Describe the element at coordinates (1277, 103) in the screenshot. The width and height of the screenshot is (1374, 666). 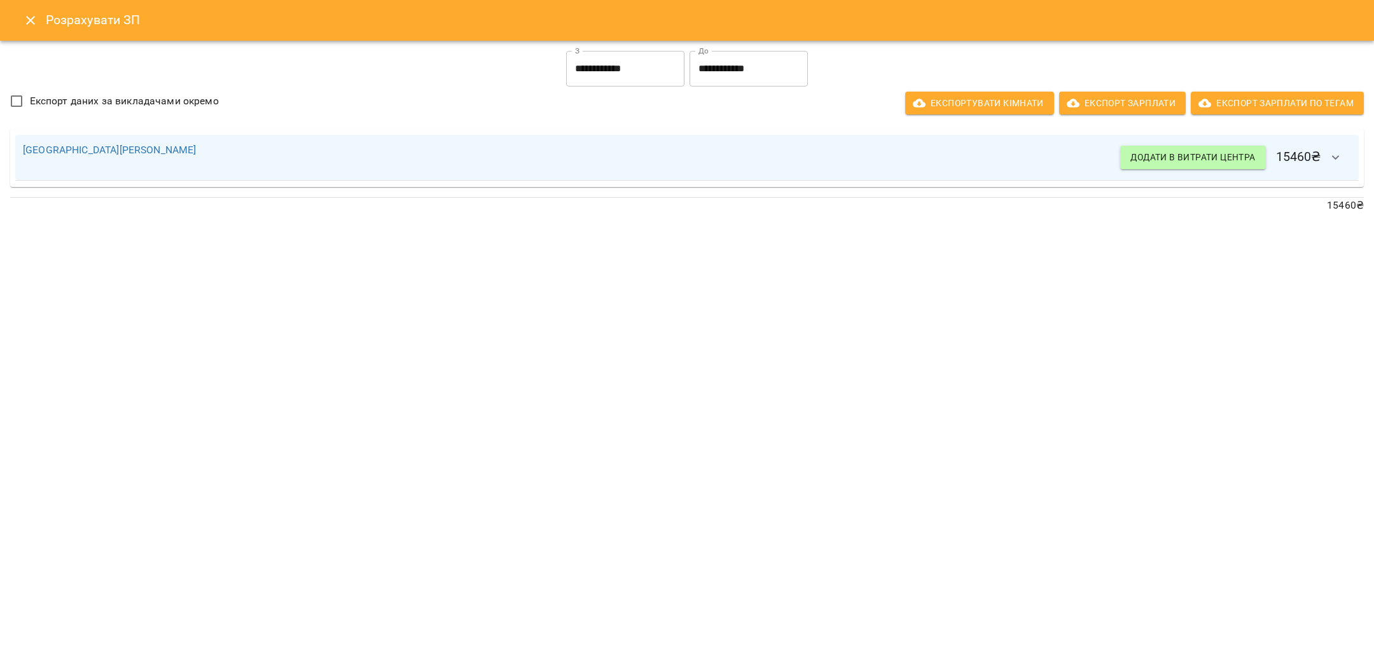
I see `button: Експорт Зарплати по тегам` at that location.